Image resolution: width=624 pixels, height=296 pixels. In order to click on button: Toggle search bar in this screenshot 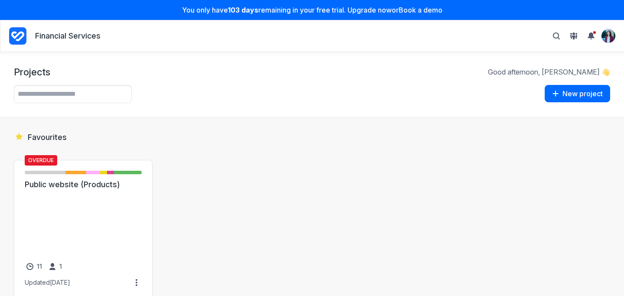, I will do `click(556, 36)`.